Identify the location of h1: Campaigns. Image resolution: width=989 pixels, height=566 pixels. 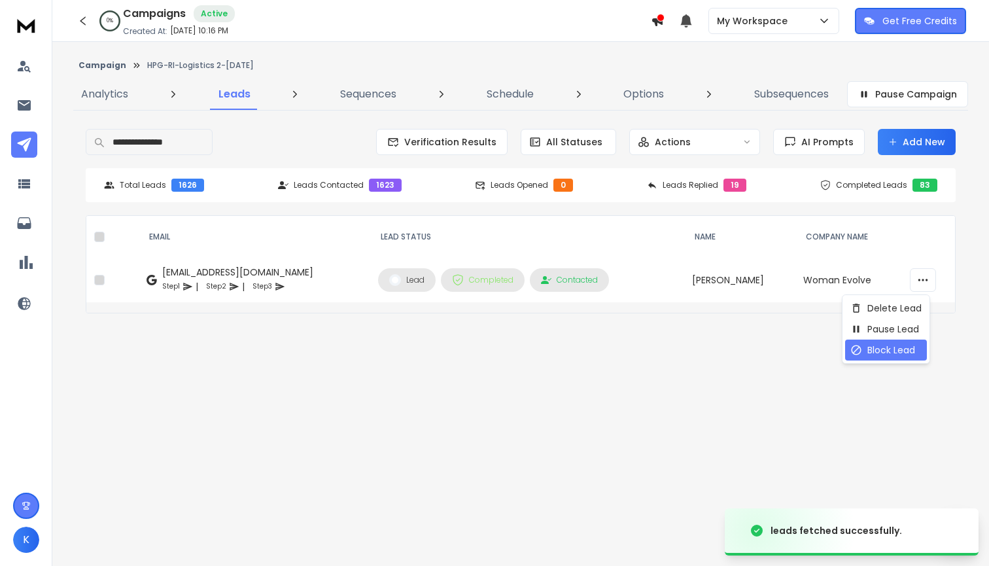
(154, 14).